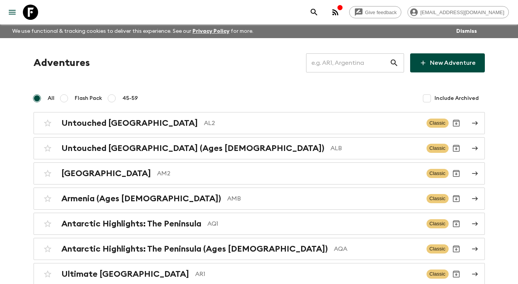 This screenshot has height=284, width=518. What do you see at coordinates (12, 12) in the screenshot?
I see `button: menu` at bounding box center [12, 12].